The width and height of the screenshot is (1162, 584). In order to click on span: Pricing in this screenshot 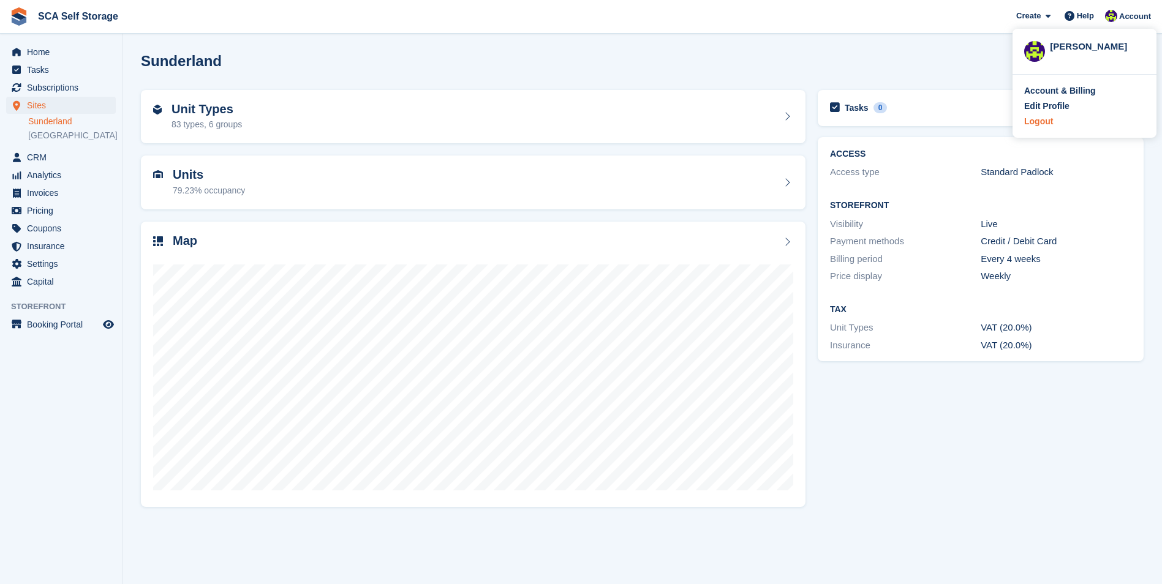, I will do `click(64, 211)`.